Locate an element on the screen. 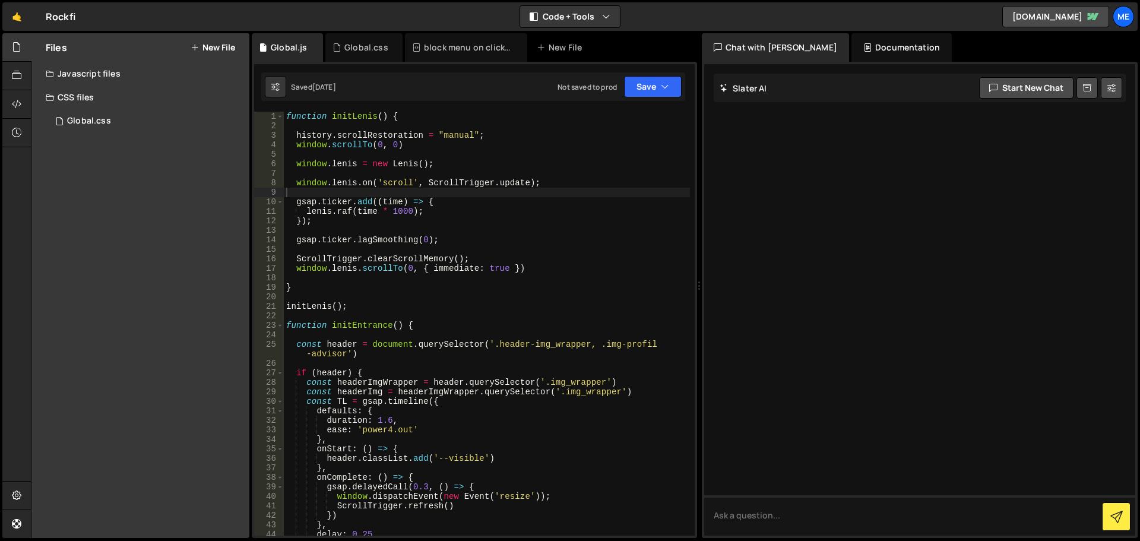  div: 29 is located at coordinates (269, 392).